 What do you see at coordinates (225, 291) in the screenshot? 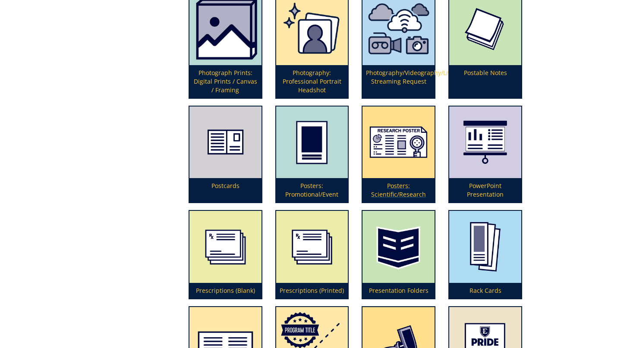
I see `p: Prescriptions (Blank)` at bounding box center [225, 291].